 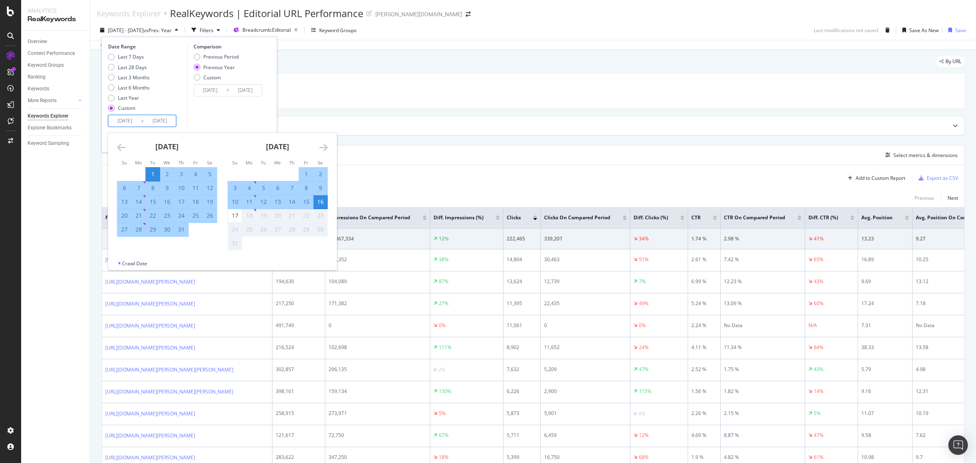 What do you see at coordinates (320, 174) in the screenshot?
I see `td: Selected. Saturday, August 2, 2025` at bounding box center [320, 174].